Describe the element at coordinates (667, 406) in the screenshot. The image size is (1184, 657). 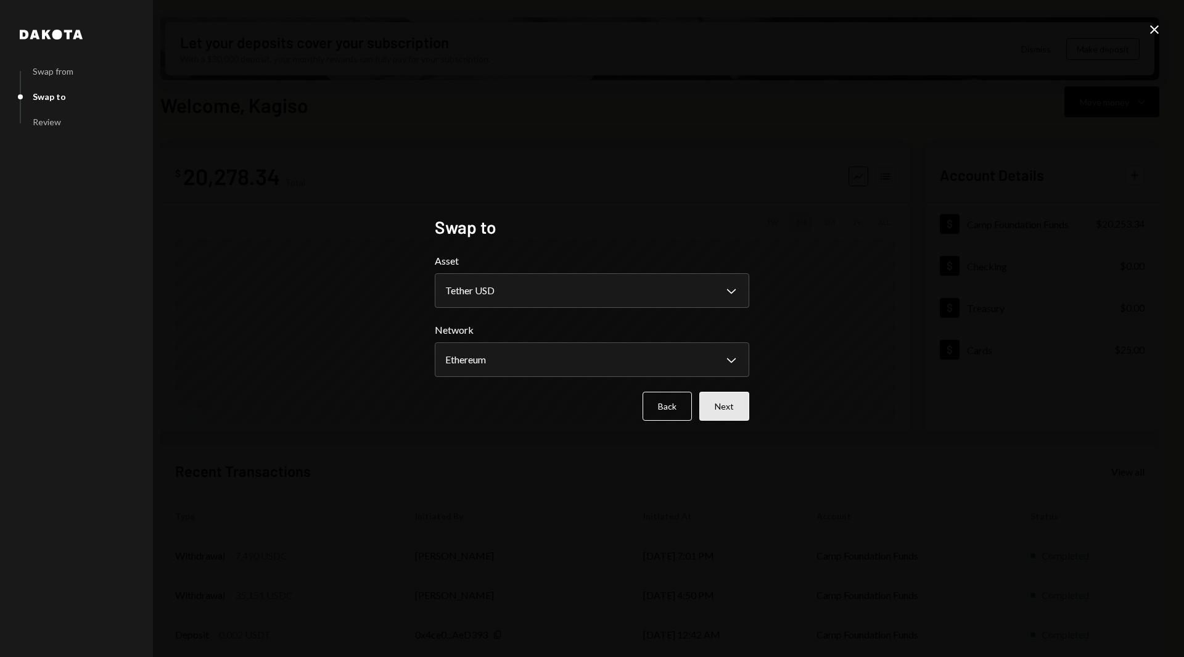
I see `button: Back` at that location.